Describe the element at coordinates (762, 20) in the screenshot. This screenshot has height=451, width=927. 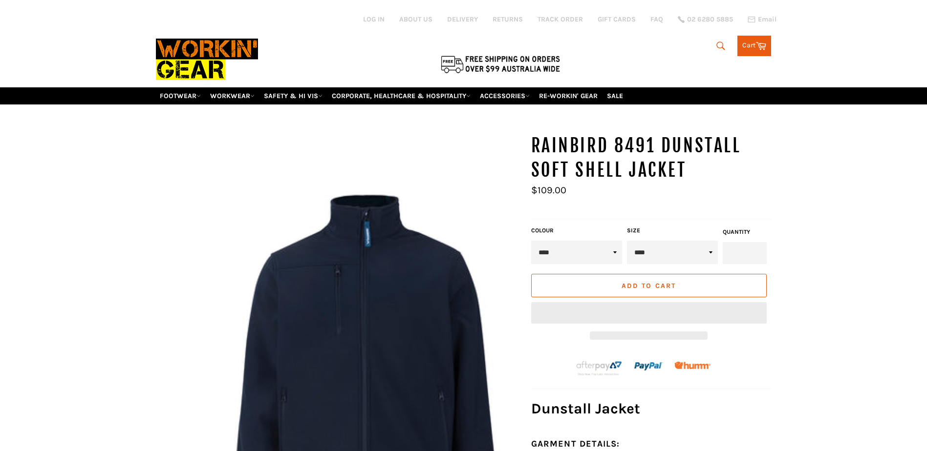
I see `a: Email` at that location.